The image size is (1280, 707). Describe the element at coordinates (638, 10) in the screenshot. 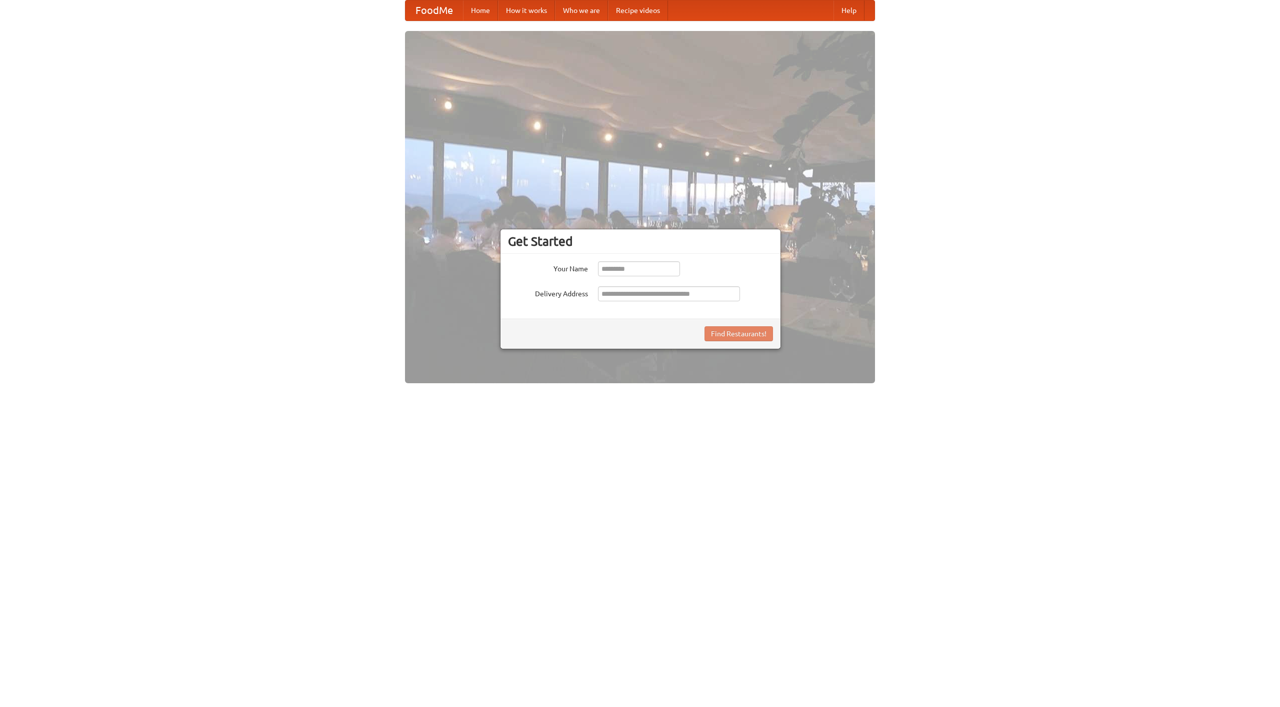

I see `a: Recipe videos` at that location.